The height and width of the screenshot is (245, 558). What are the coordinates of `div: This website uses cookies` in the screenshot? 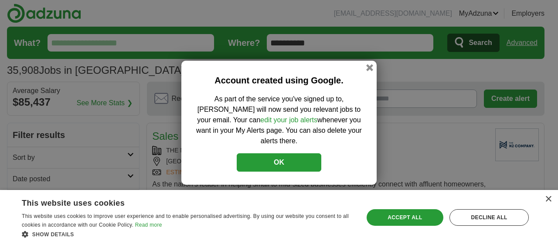 It's located at (177, 201).